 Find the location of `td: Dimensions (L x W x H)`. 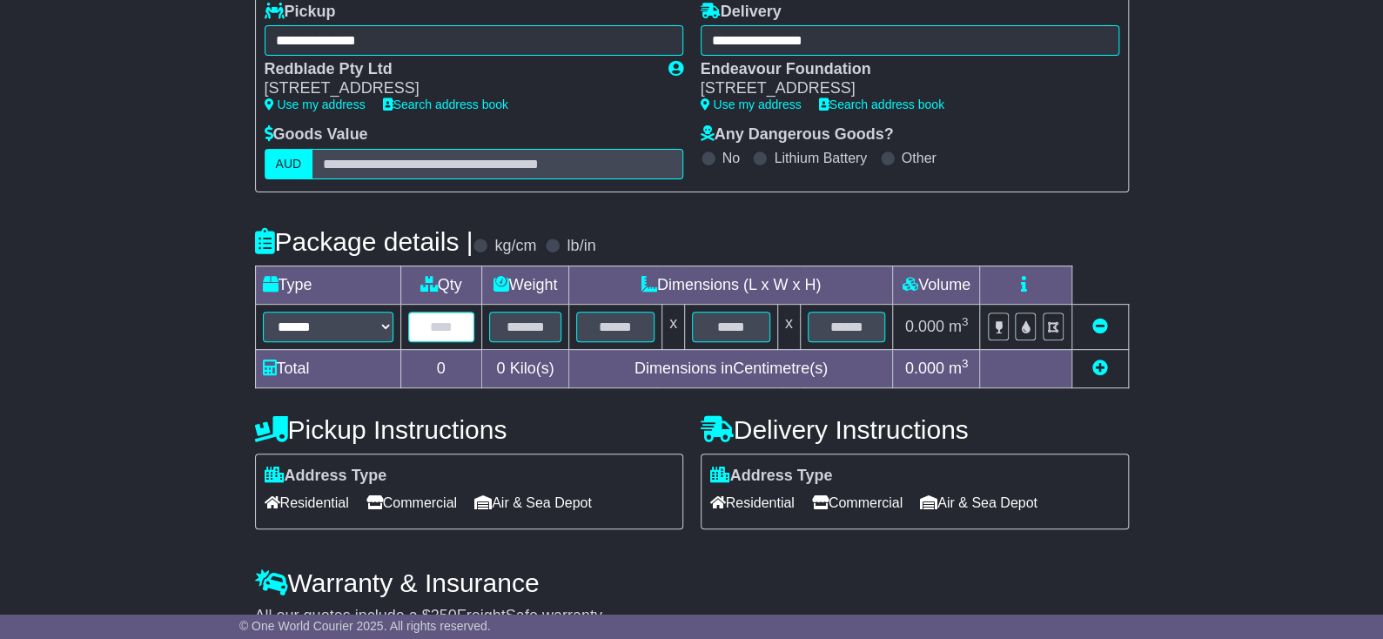

td: Dimensions (L x W x H) is located at coordinates (731, 285).